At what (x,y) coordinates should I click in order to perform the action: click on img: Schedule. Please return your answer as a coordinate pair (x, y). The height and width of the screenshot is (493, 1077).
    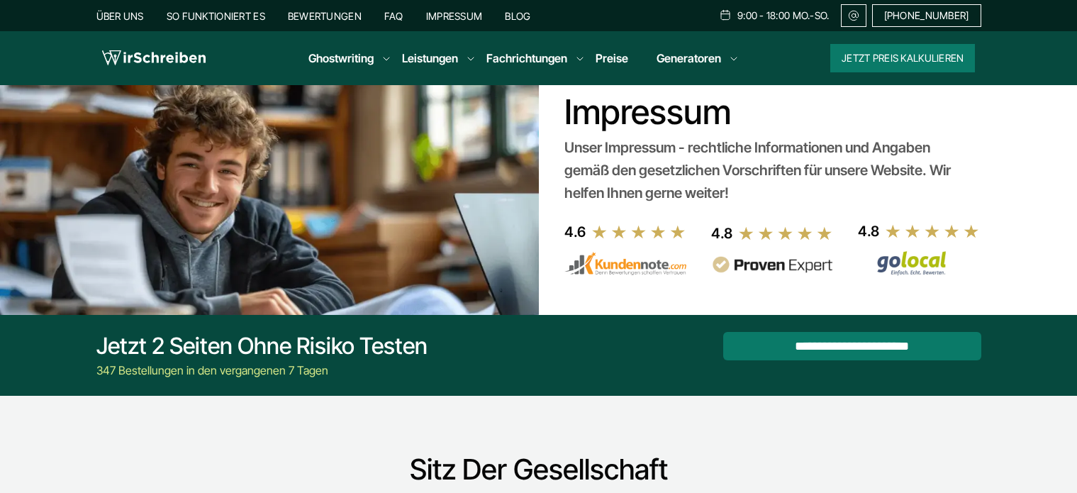
    Looking at the image, I should click on (726, 15).